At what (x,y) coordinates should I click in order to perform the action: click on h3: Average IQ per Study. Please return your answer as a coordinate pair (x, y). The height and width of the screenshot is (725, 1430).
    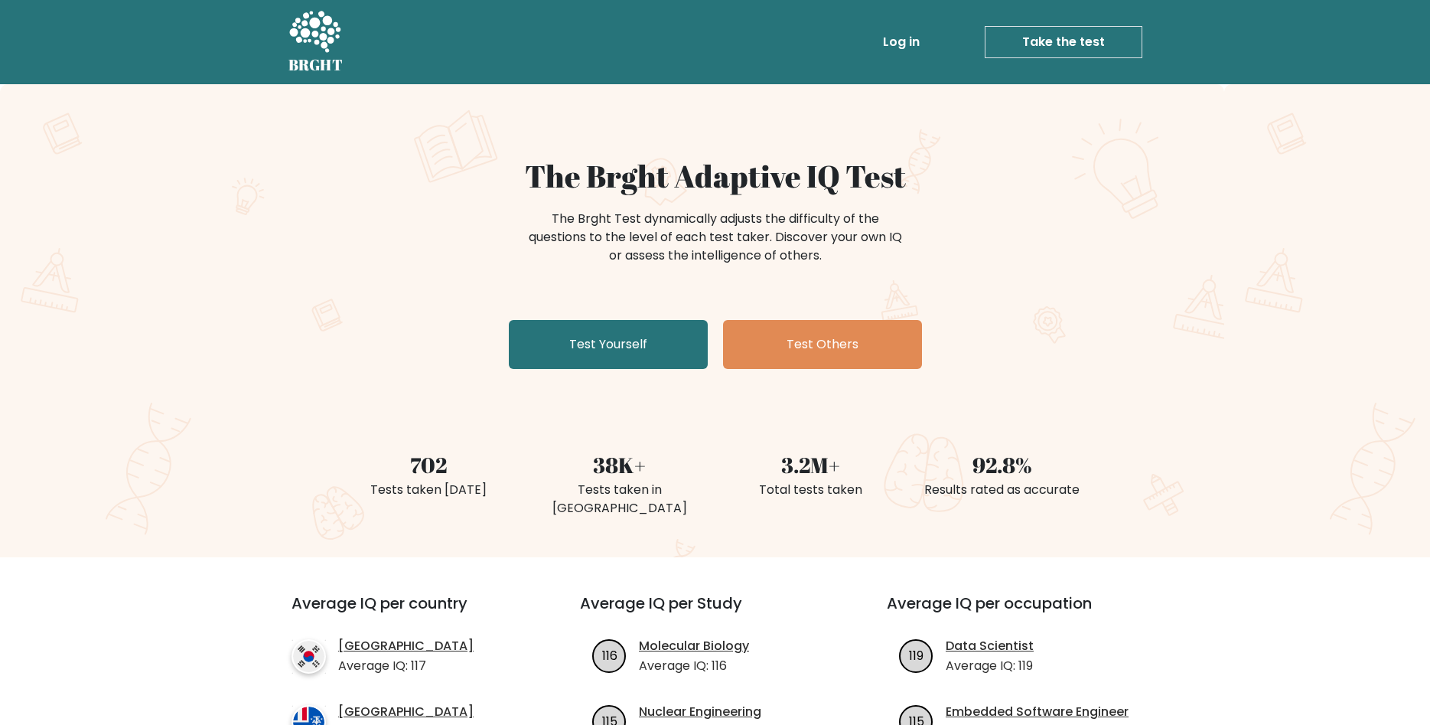
    Looking at the image, I should click on (715, 612).